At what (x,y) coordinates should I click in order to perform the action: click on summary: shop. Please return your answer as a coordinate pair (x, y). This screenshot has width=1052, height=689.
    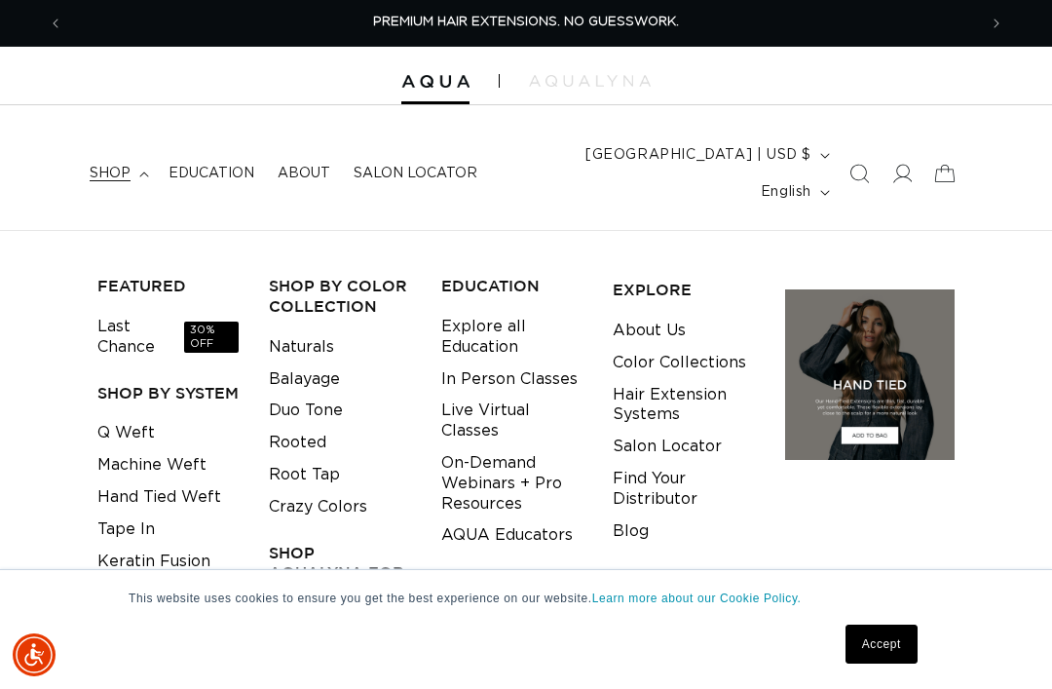
    Looking at the image, I should click on (117, 173).